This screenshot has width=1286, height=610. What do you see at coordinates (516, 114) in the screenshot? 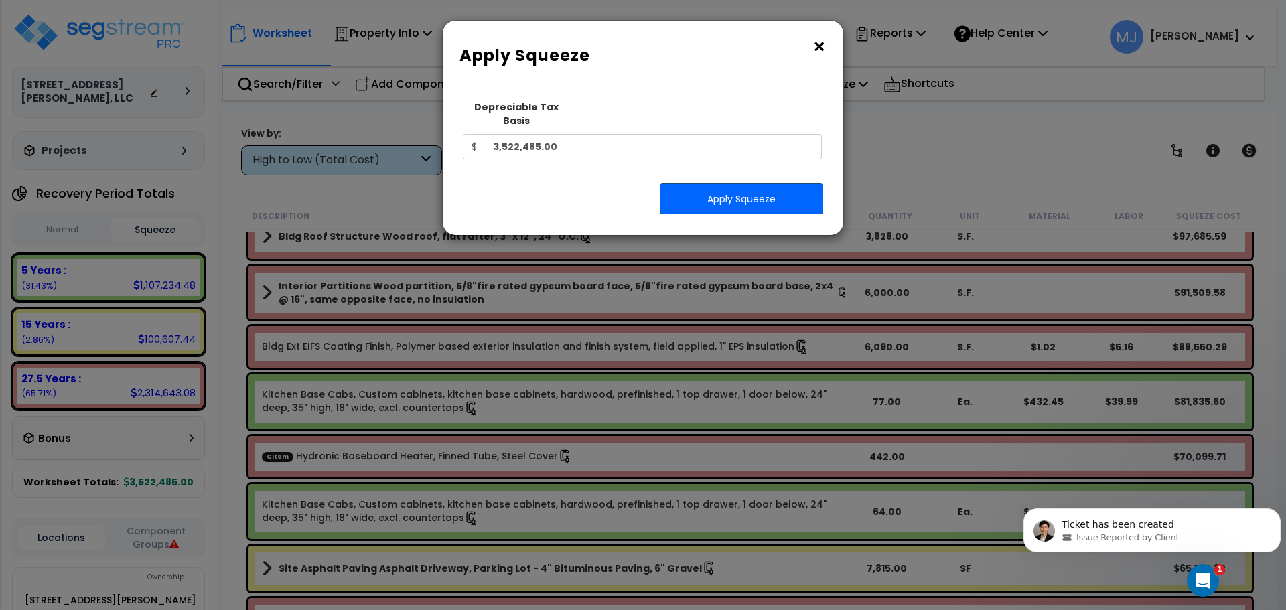
I see `label: Depreciable Tax Basis` at bounding box center [516, 114].